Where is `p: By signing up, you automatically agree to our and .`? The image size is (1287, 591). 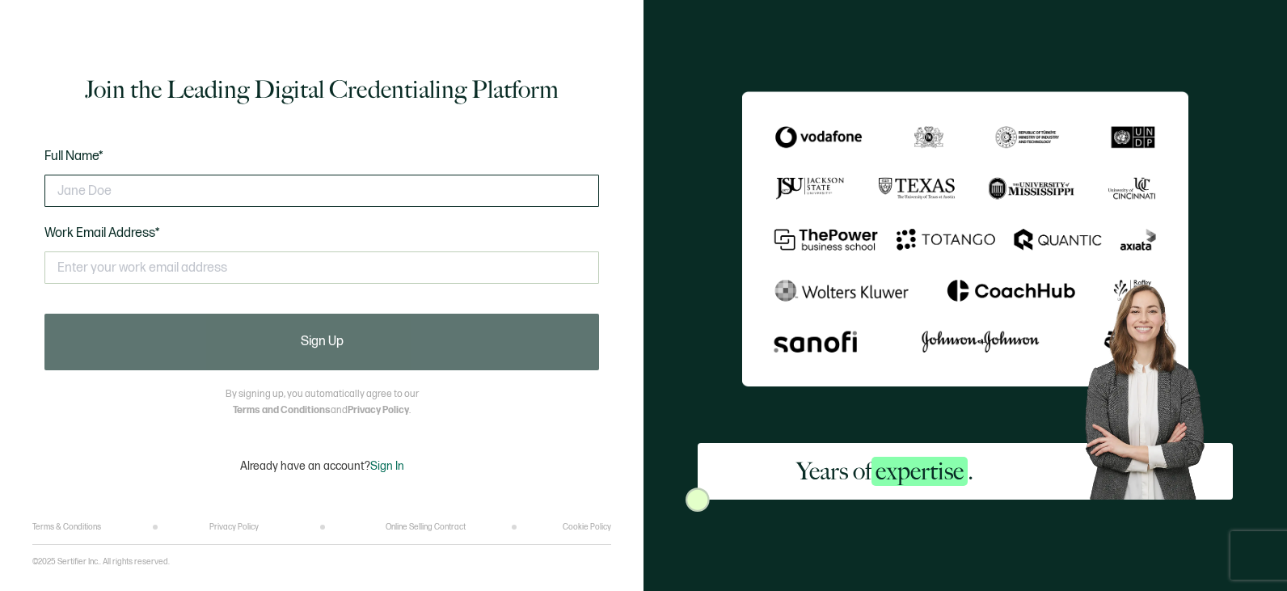 p: By signing up, you automatically agree to our and . is located at coordinates (322, 403).